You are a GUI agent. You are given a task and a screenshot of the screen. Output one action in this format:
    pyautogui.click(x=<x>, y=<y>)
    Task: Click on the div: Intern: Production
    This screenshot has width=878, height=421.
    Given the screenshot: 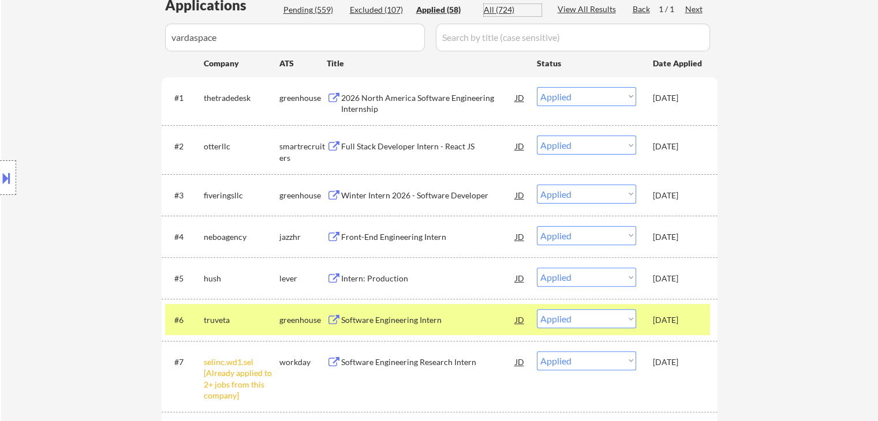 What is the action you would take?
    pyautogui.click(x=428, y=279)
    